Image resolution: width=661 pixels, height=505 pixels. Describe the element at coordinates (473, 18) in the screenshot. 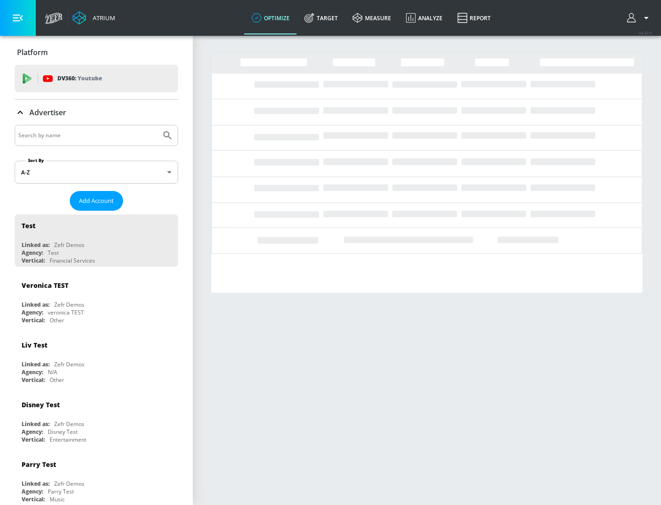

I see `a: Report` at that location.